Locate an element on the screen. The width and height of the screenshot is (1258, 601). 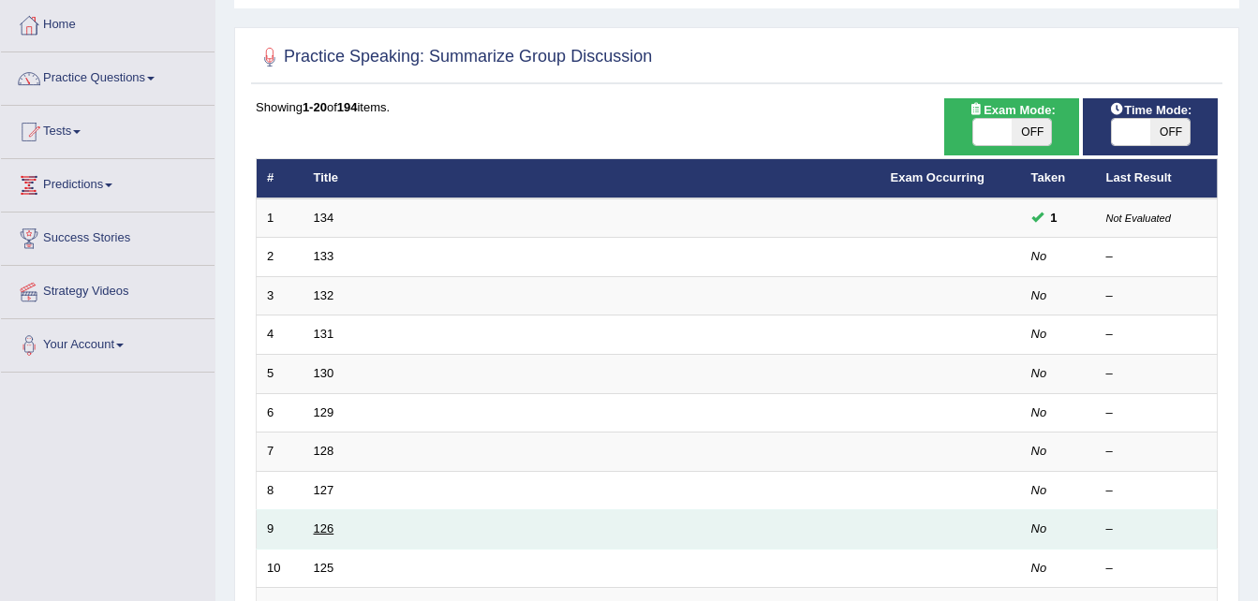
td: 5 is located at coordinates (280, 375).